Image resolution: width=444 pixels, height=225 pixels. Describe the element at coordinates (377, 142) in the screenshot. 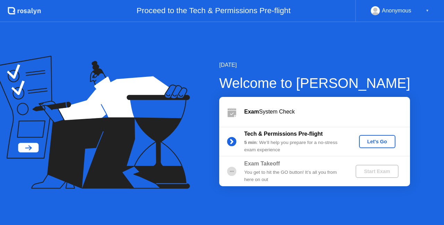

I see `div: Let's Go` at that location.